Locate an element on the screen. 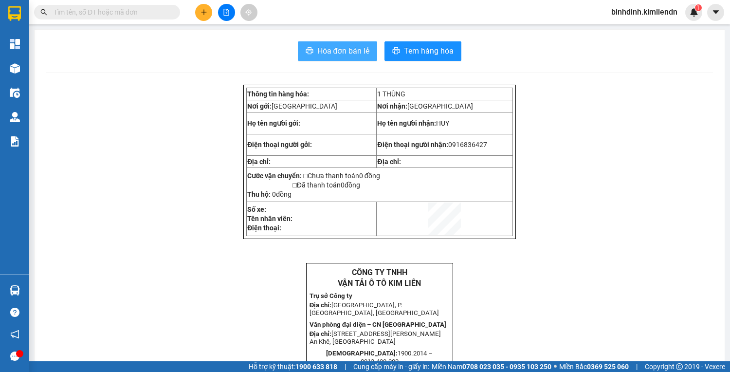 The image size is (730, 372). strong: 0708 023 035 - 0935 103 250 is located at coordinates (507, 366).